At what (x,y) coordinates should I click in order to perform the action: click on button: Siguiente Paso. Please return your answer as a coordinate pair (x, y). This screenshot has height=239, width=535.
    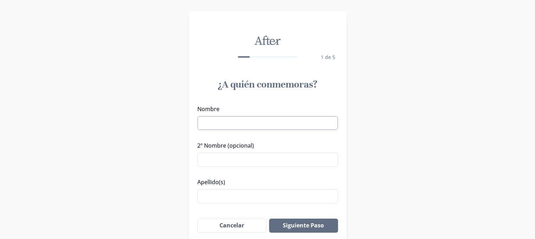
    Looking at the image, I should click on (303, 226).